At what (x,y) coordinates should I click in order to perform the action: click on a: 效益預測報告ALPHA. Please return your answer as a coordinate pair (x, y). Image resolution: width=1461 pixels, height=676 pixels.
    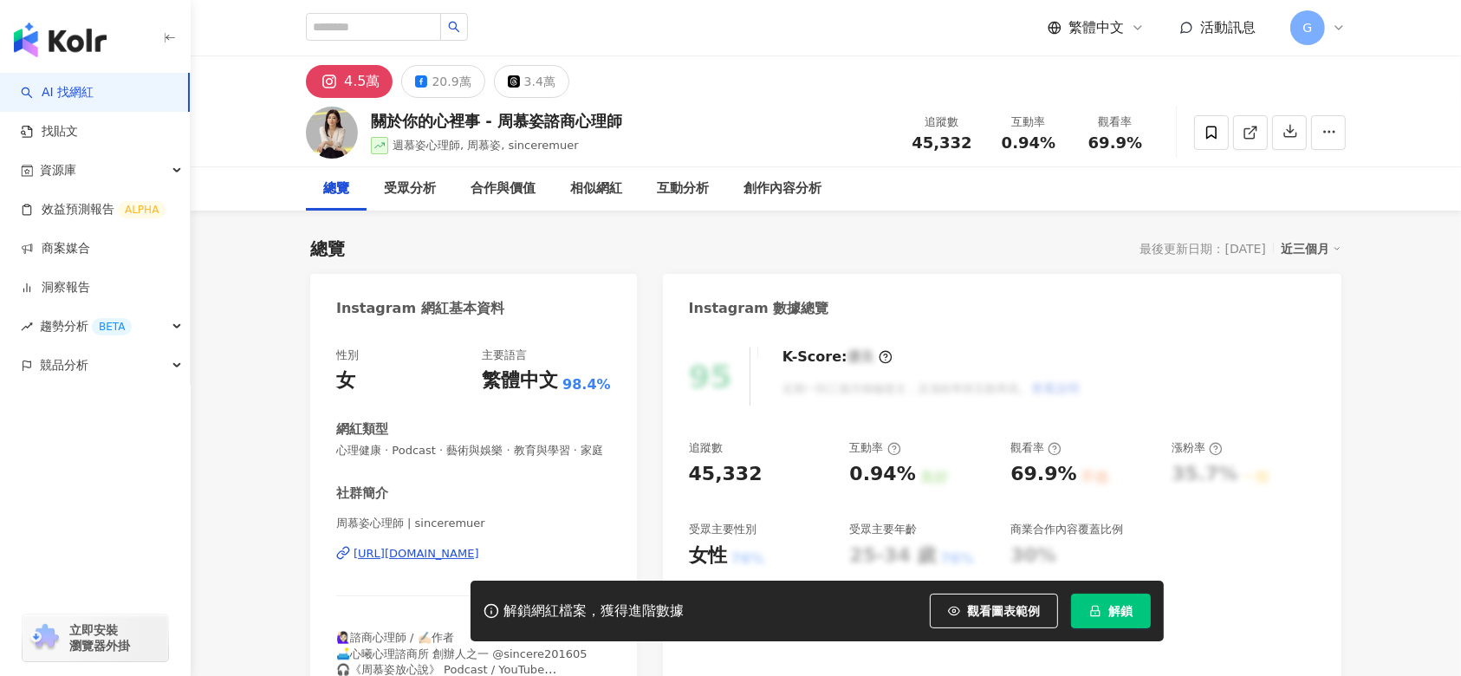
    Looking at the image, I should click on (93, 210).